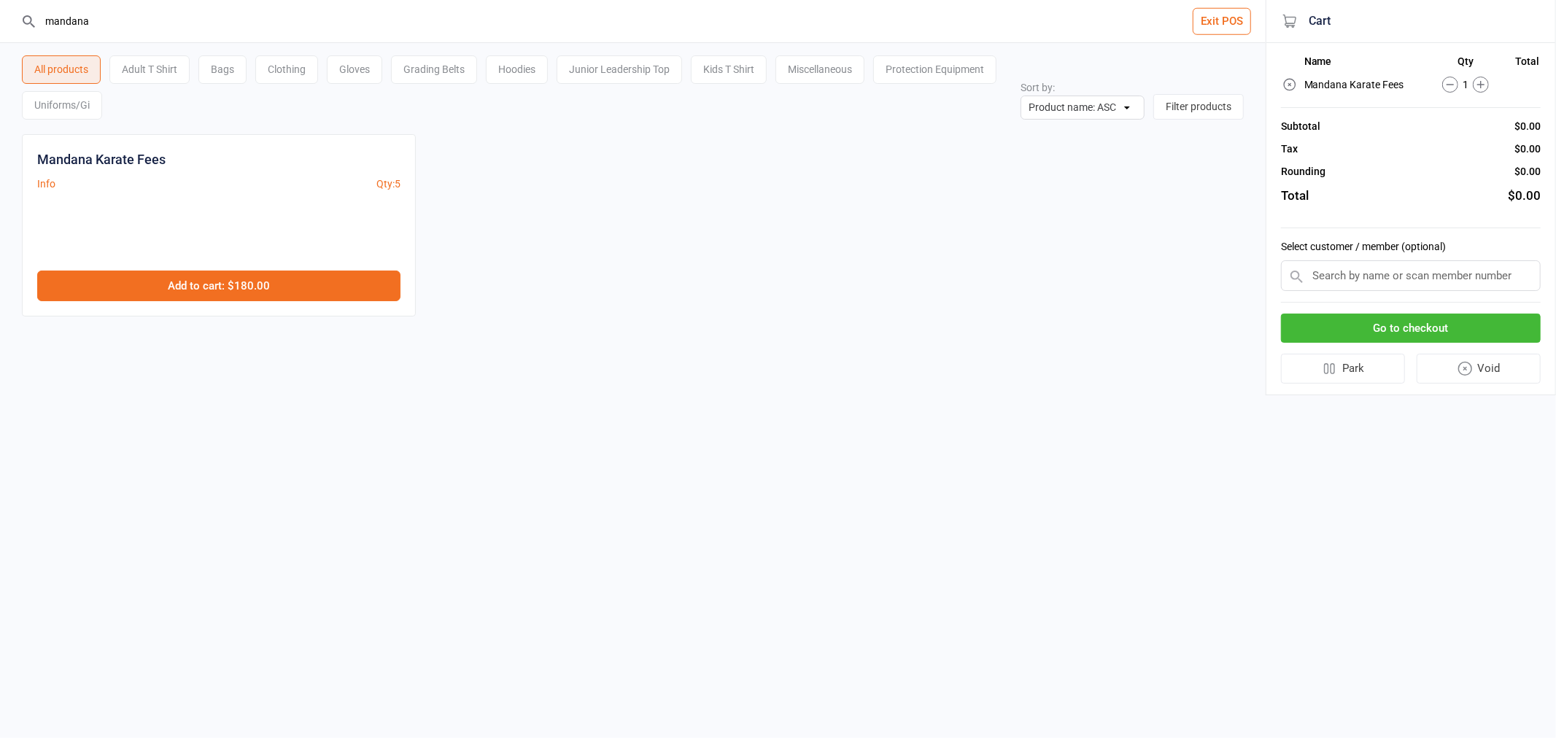 This screenshot has width=1556, height=738. What do you see at coordinates (516, 69) in the screenshot?
I see `div: Hoodies` at bounding box center [516, 69].